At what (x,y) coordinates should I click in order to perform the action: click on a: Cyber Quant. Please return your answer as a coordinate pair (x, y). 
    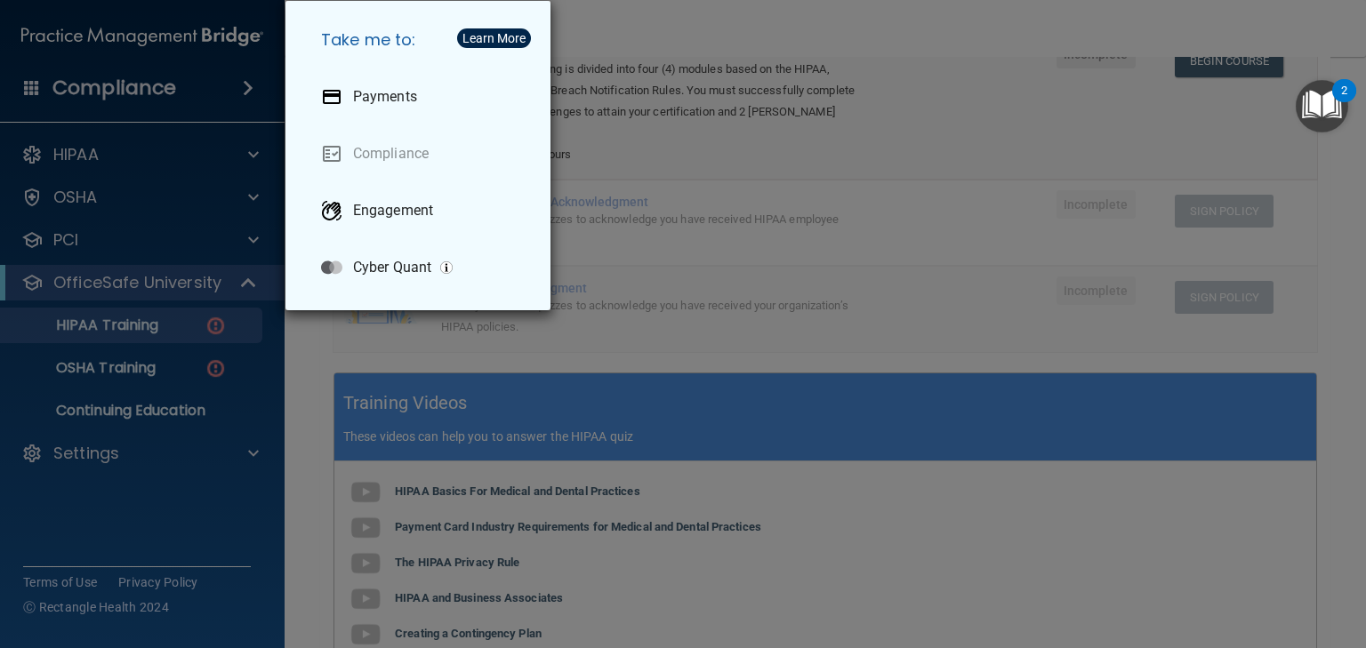
    Looking at the image, I should click on (422, 268).